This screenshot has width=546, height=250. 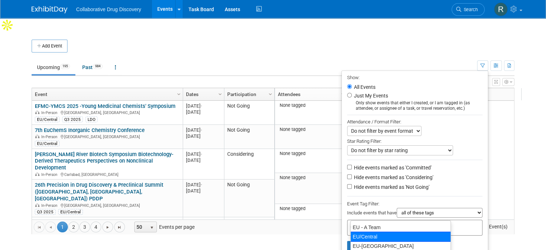 What do you see at coordinates (310, 94) in the screenshot?
I see `a: Attendees` at bounding box center [310, 94].